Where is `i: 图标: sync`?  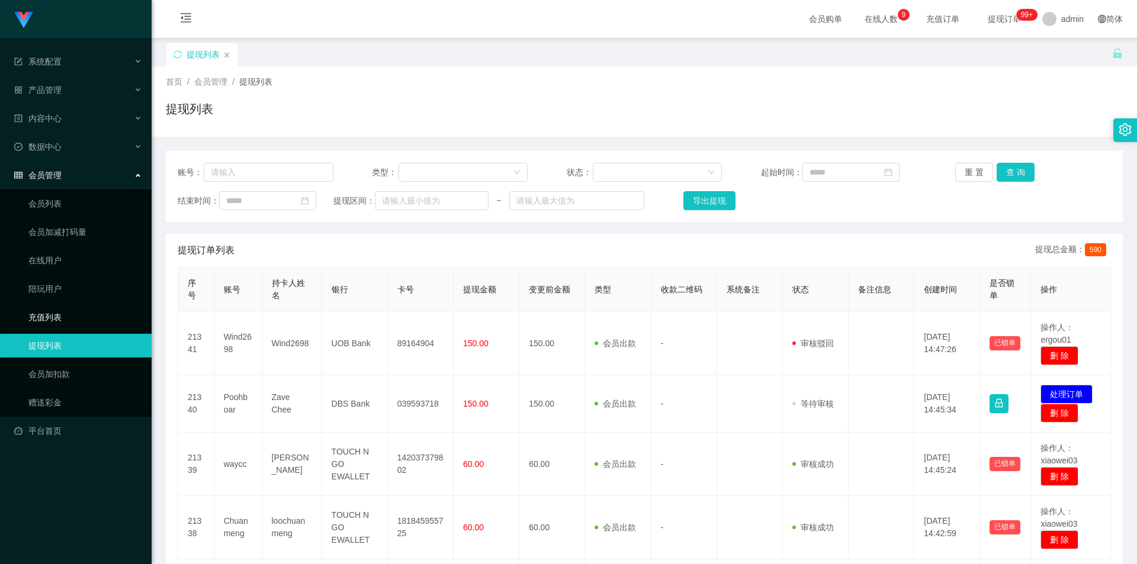 i: 图标: sync is located at coordinates (178, 54).